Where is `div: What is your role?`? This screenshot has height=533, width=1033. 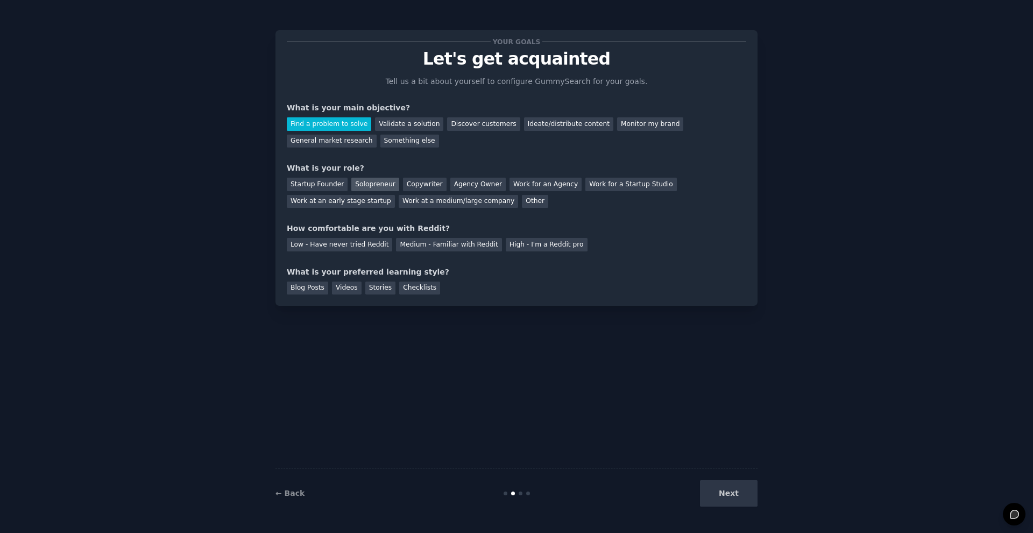
div: What is your role? is located at coordinates (517, 168).